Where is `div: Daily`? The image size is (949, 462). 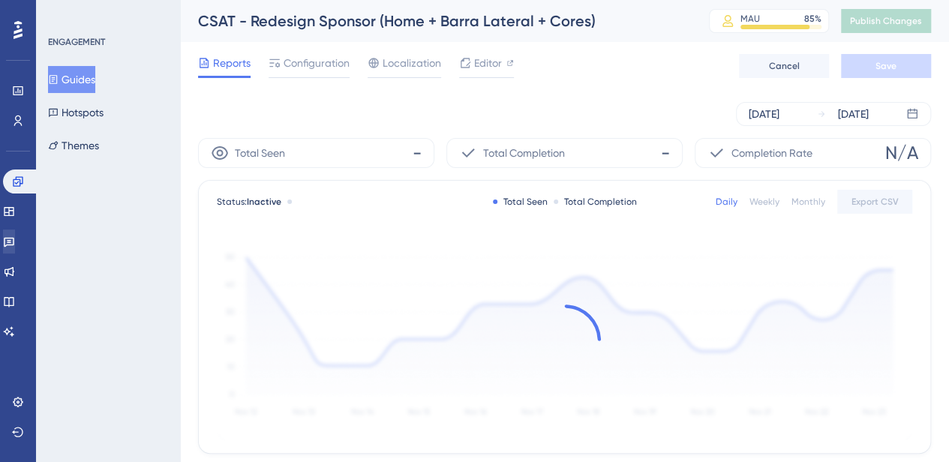 div: Daily is located at coordinates (726, 202).